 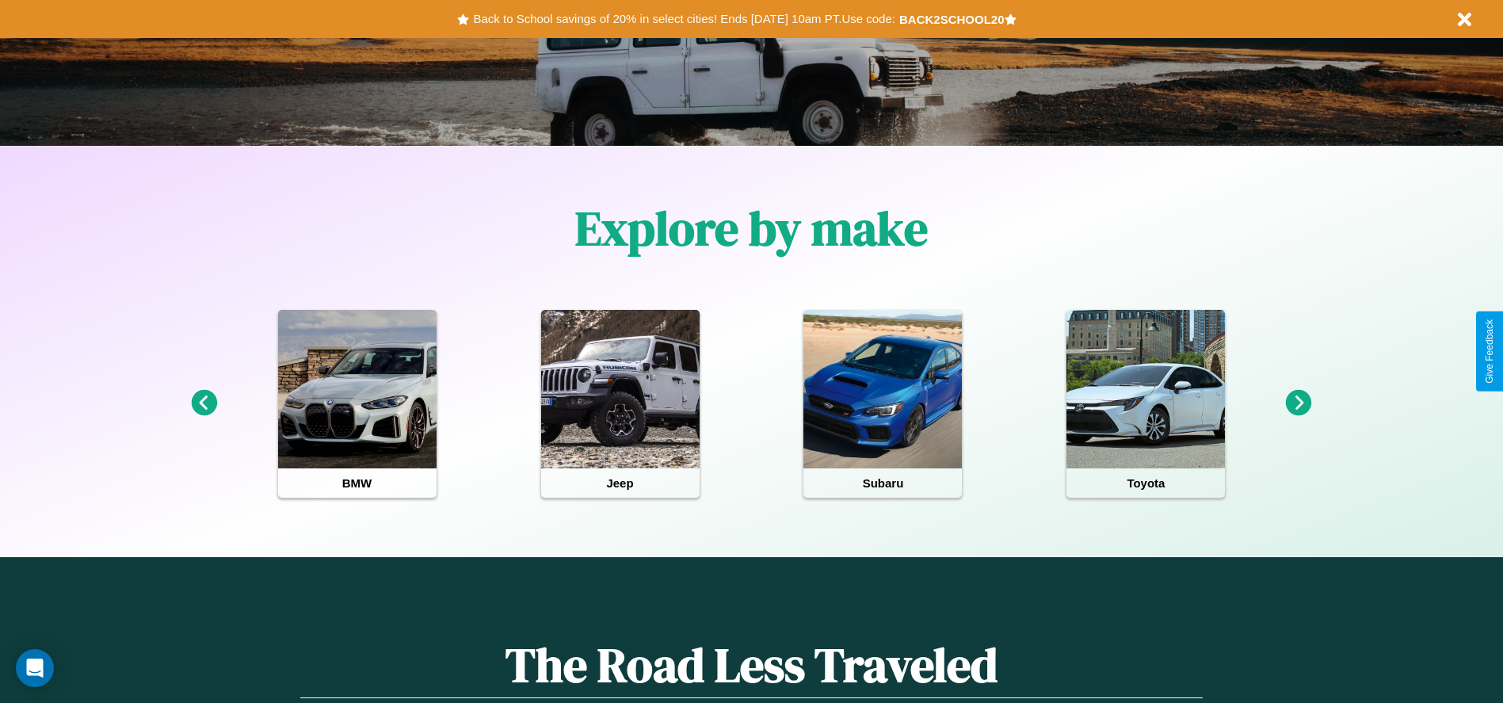 I want to click on div: Open Intercom Messenger, so click(x=35, y=668).